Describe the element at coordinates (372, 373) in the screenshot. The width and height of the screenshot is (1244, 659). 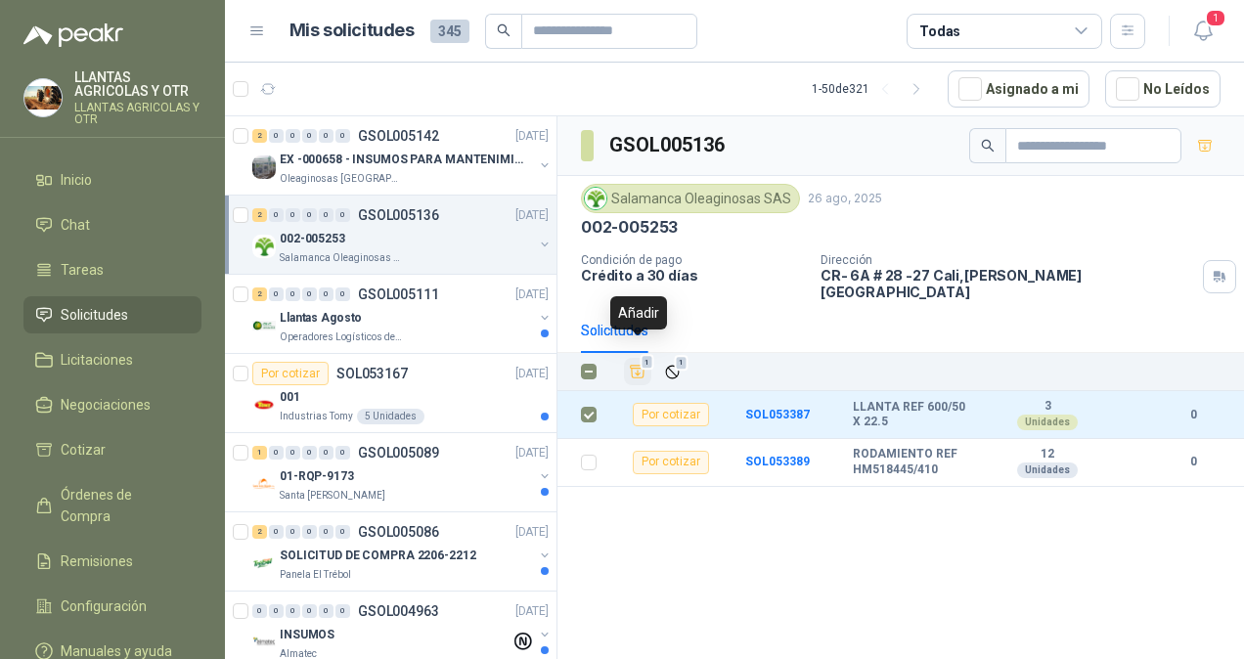
I see `p: SOL053167` at that location.